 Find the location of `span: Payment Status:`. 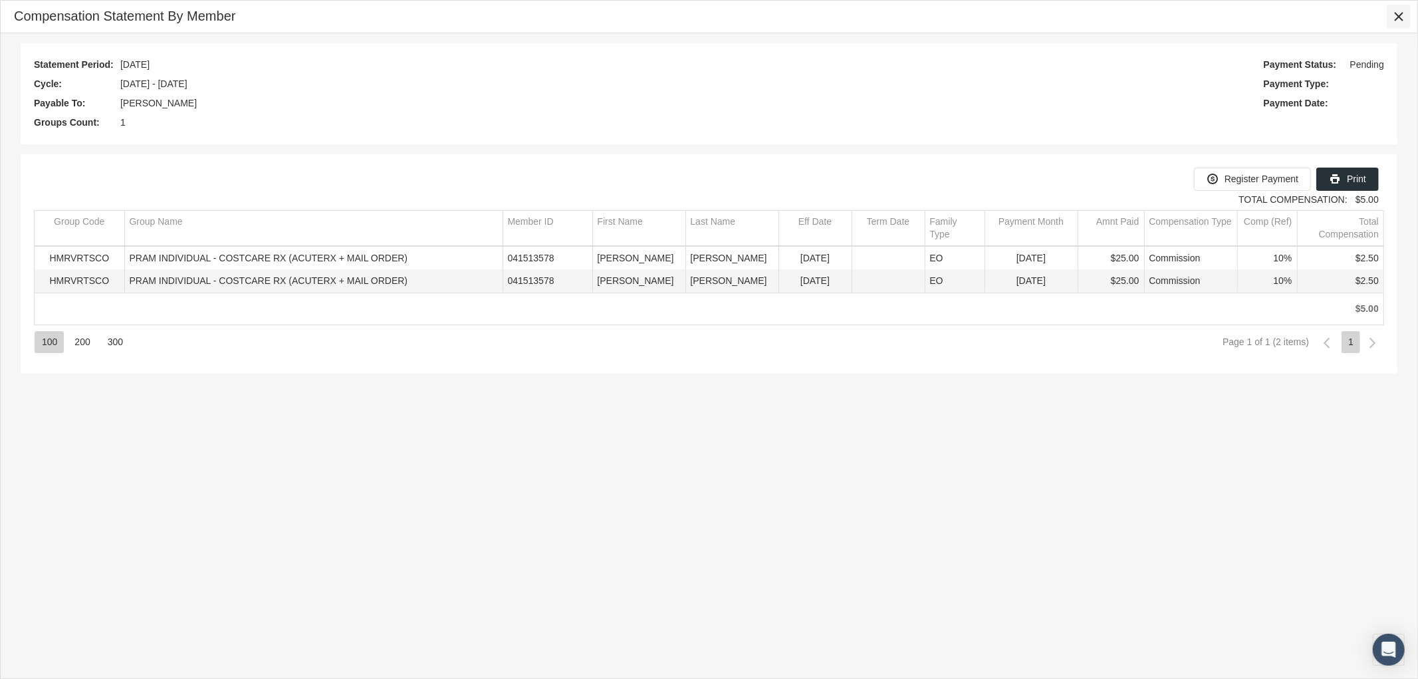

span: Payment Status: is located at coordinates (1303, 64).